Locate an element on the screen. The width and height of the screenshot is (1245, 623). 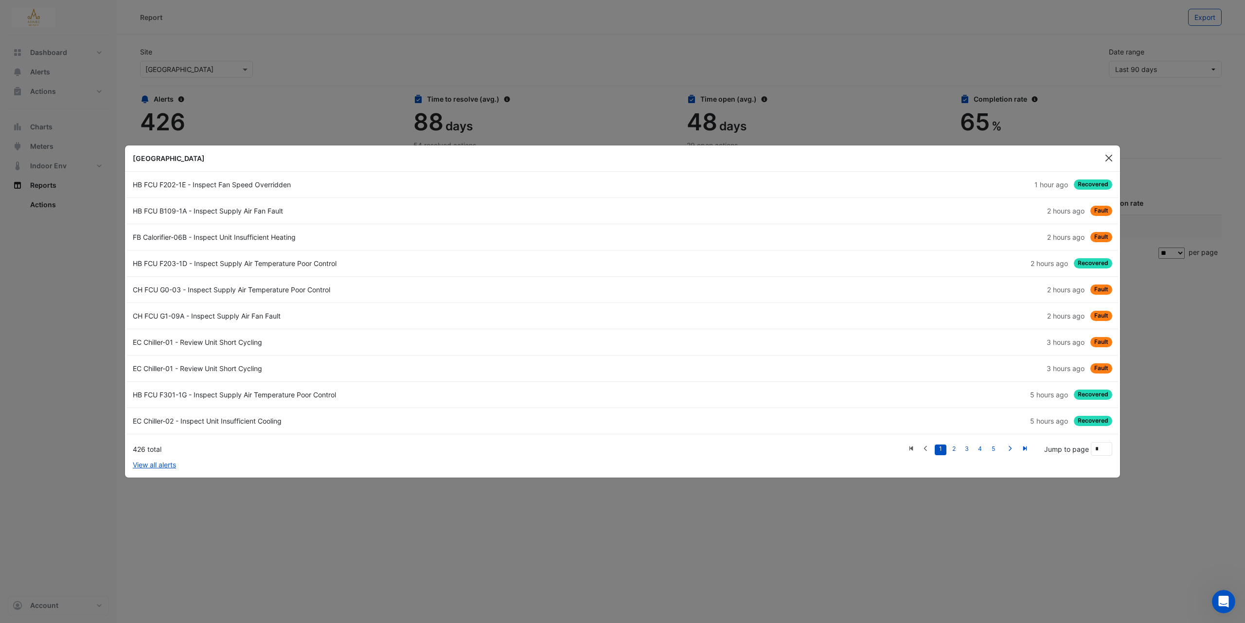
a: 1 is located at coordinates (940, 450).